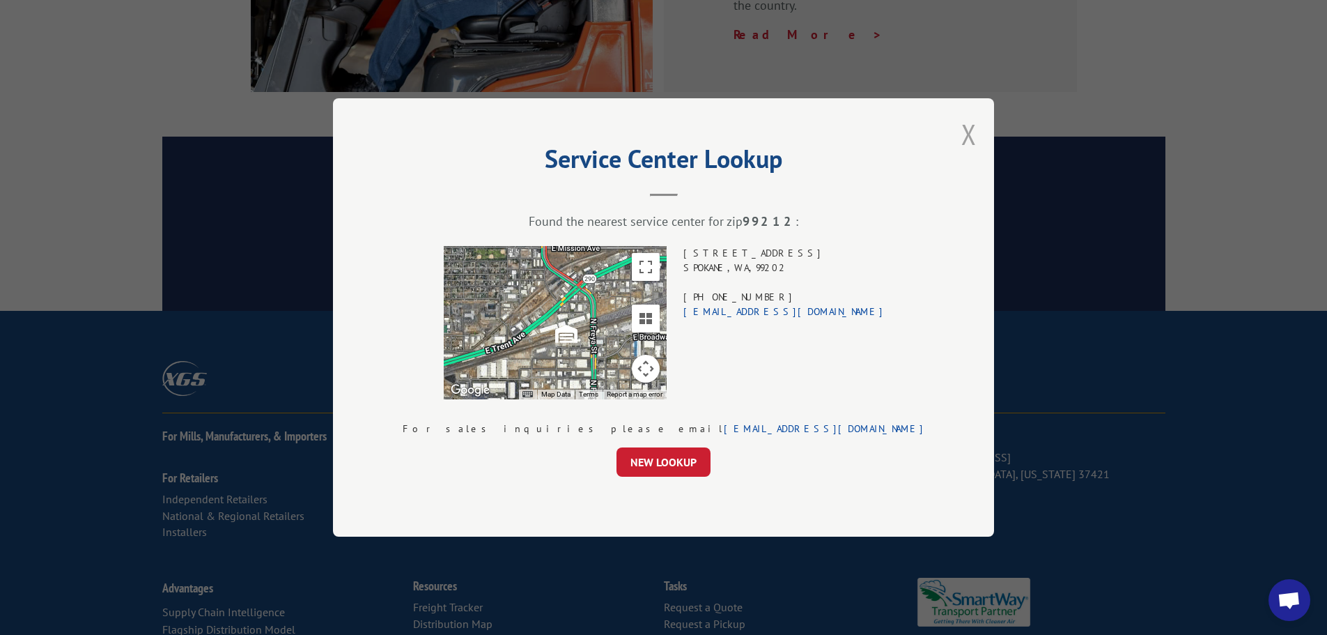 The height and width of the screenshot is (635, 1327). What do you see at coordinates (527, 394) in the screenshot?
I see `button: Keyboard shortcuts` at bounding box center [527, 394].